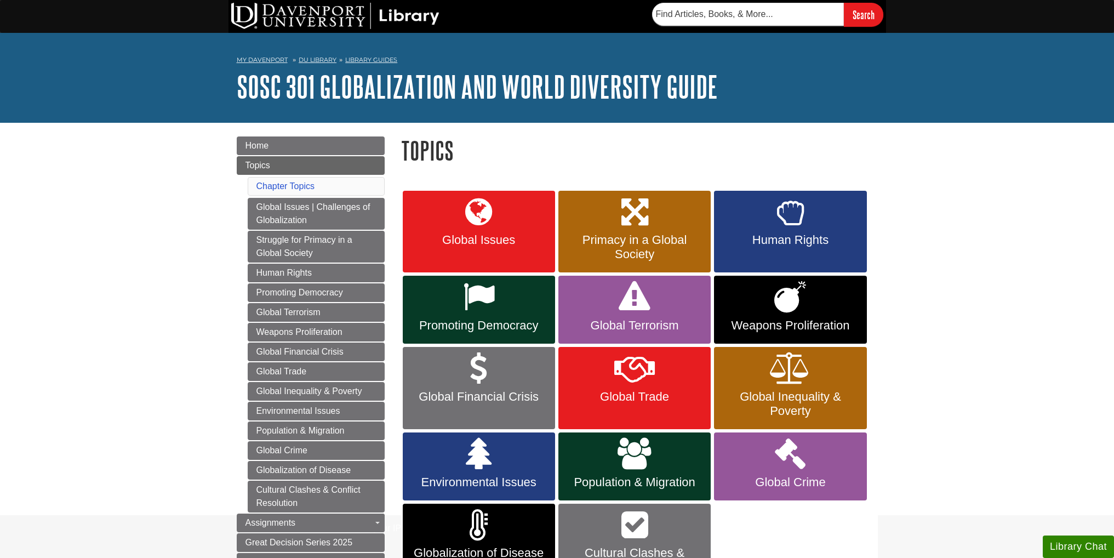  Describe the element at coordinates (316, 214) in the screenshot. I see `a: Global Issues | Challenges of Globalization` at that location.